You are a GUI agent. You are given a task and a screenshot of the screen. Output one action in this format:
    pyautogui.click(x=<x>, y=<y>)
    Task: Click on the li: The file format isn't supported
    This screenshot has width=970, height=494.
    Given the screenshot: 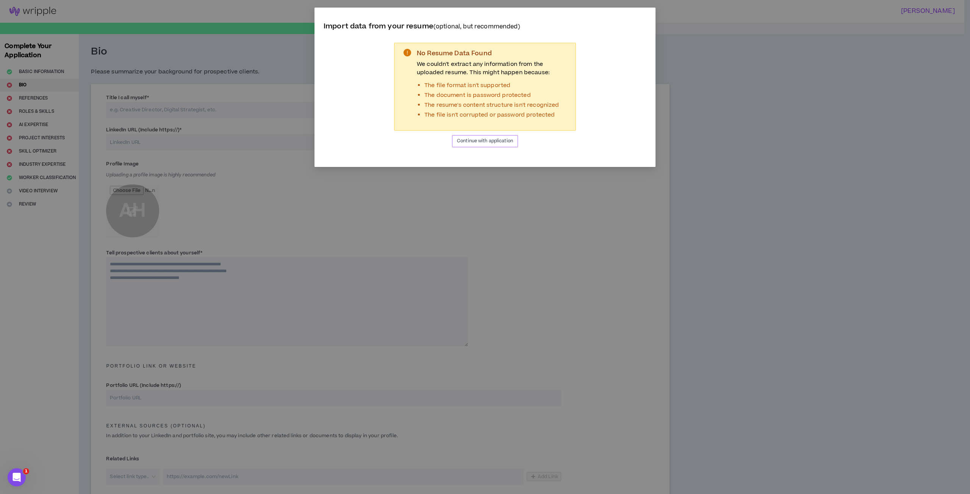 What is the action you would take?
    pyautogui.click(x=497, y=86)
    